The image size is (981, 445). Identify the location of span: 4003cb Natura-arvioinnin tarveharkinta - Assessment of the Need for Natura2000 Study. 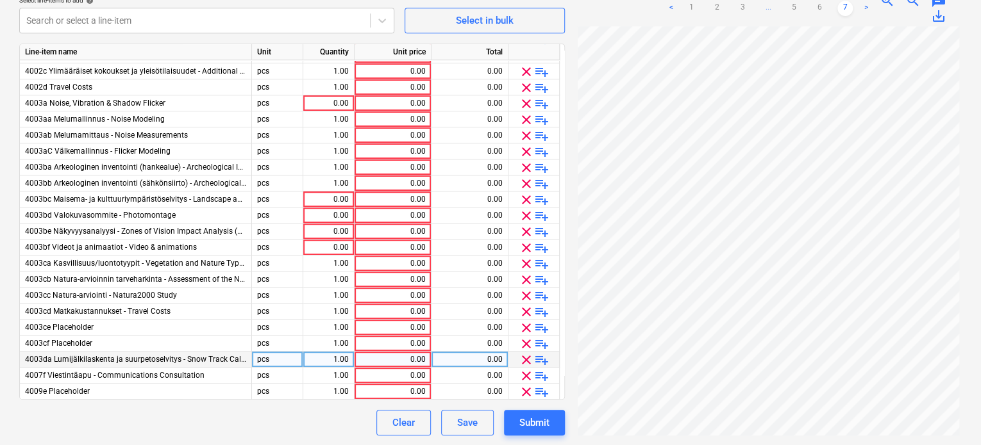
(177, 279).